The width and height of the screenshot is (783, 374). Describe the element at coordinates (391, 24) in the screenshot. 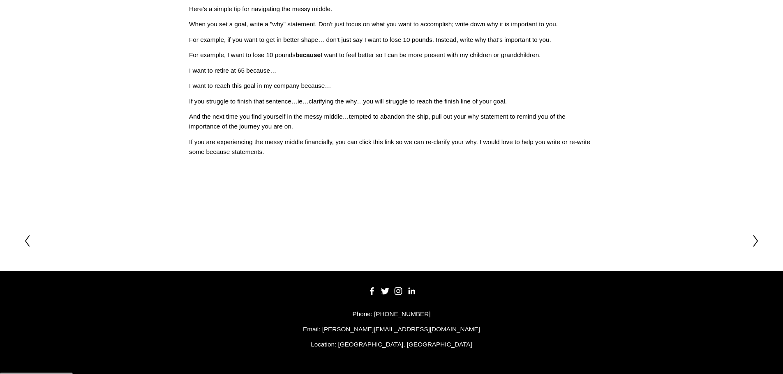

I see `p: When you set a goal, write a "why" statement. Don't just focus on what you want to accomplish; wr...` at that location.